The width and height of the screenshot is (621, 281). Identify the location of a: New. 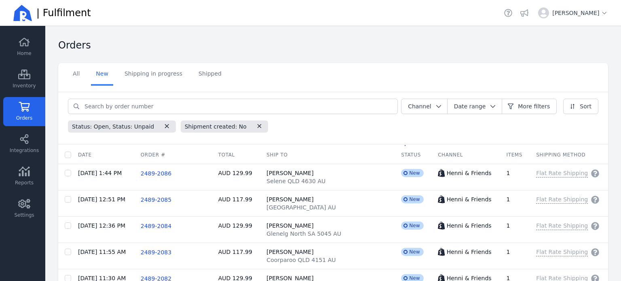
(102, 74).